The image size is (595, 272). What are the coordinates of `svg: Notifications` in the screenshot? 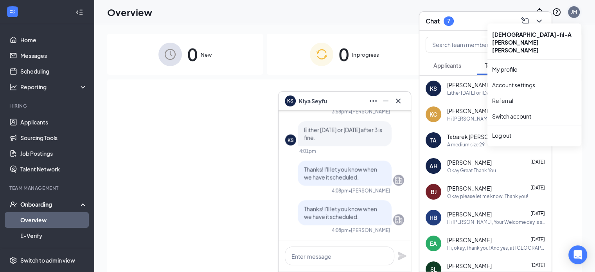 It's located at (540, 12).